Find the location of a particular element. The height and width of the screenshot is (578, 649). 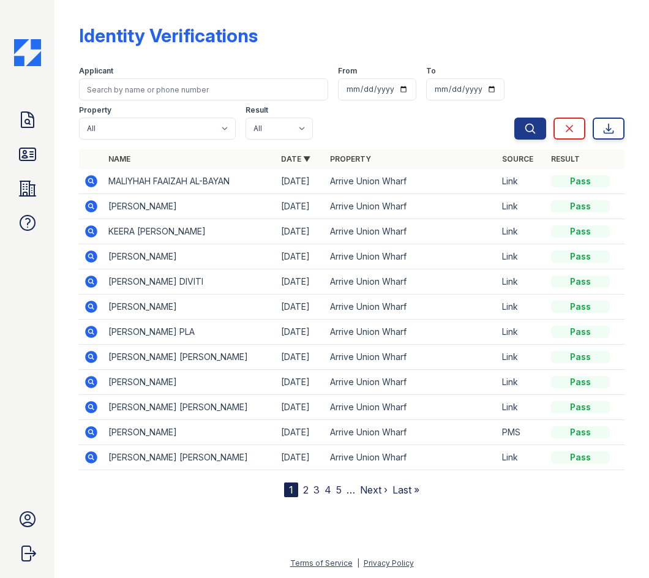

label: Property is located at coordinates (95, 110).